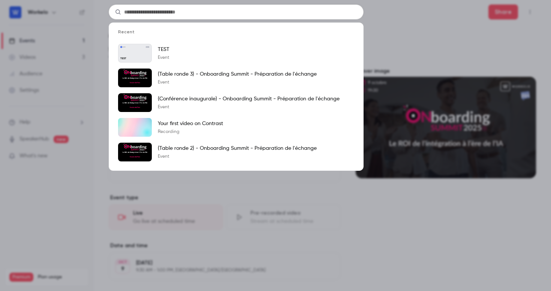 The width and height of the screenshot is (551, 291). What do you see at coordinates (135, 127) in the screenshot?
I see `img: Your first video on Contrast` at bounding box center [135, 127].